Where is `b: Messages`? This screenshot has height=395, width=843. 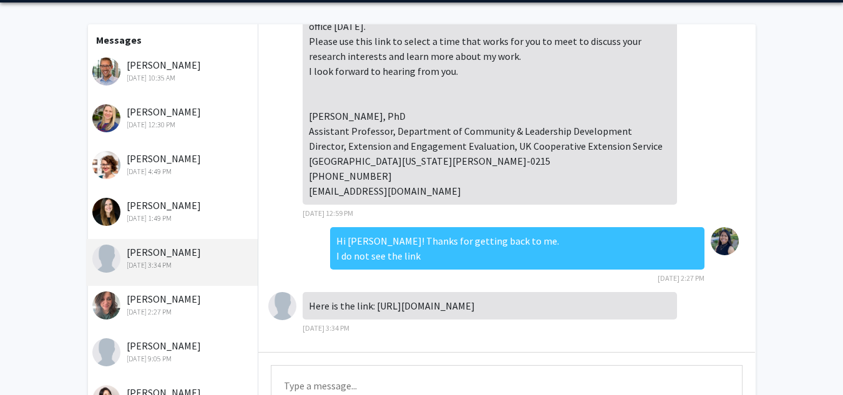
b: Messages is located at coordinates (119, 40).